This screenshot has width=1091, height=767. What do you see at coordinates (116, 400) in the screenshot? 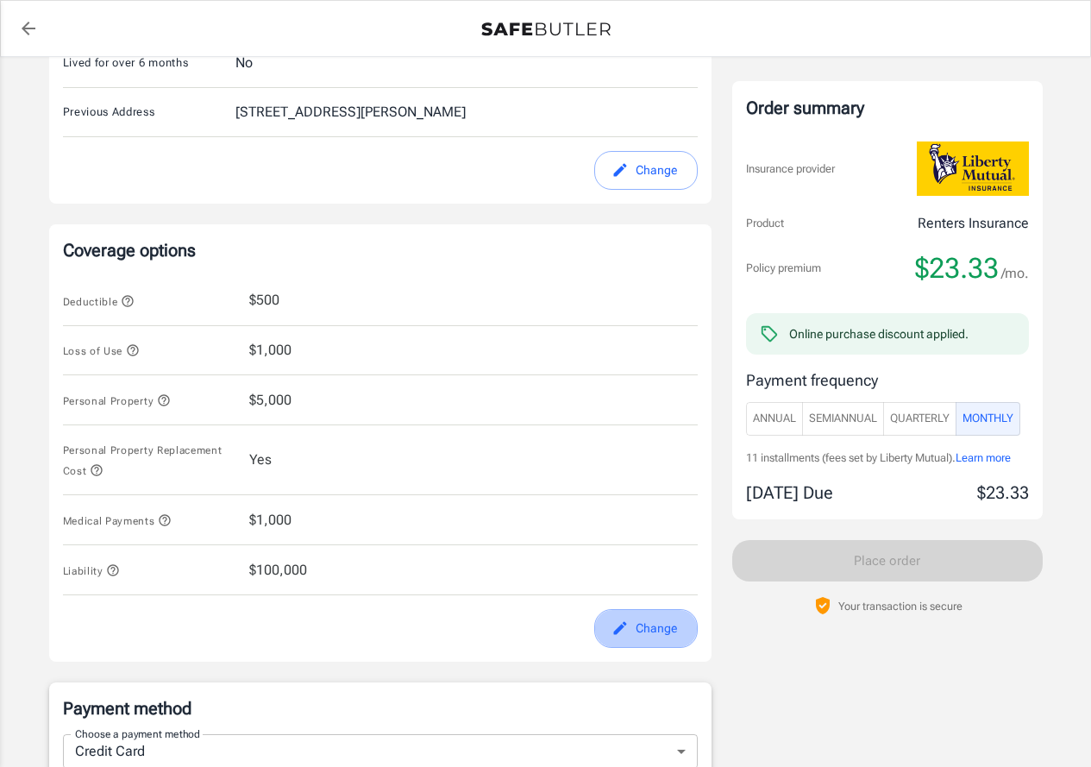
I see `button: Personal Property` at bounding box center [116, 400].